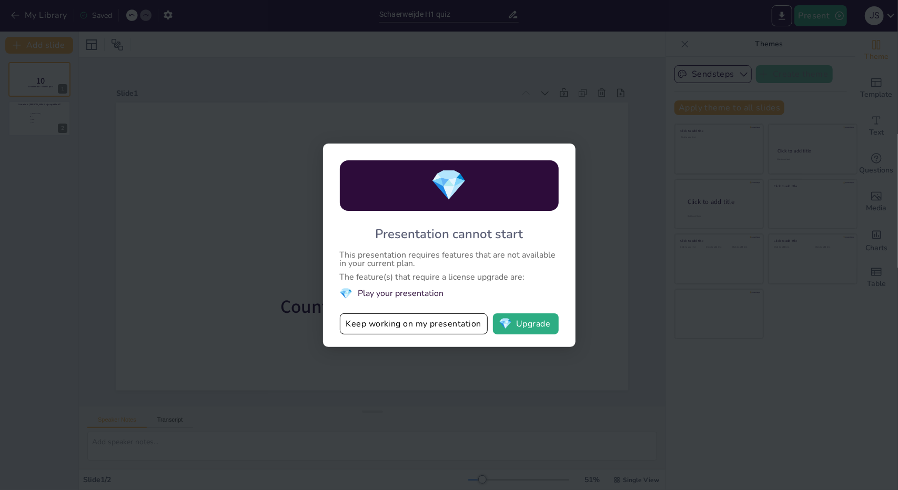 Image resolution: width=898 pixels, height=490 pixels. I want to click on div: The feature(s) that require a license upgrade are:, so click(449, 277).